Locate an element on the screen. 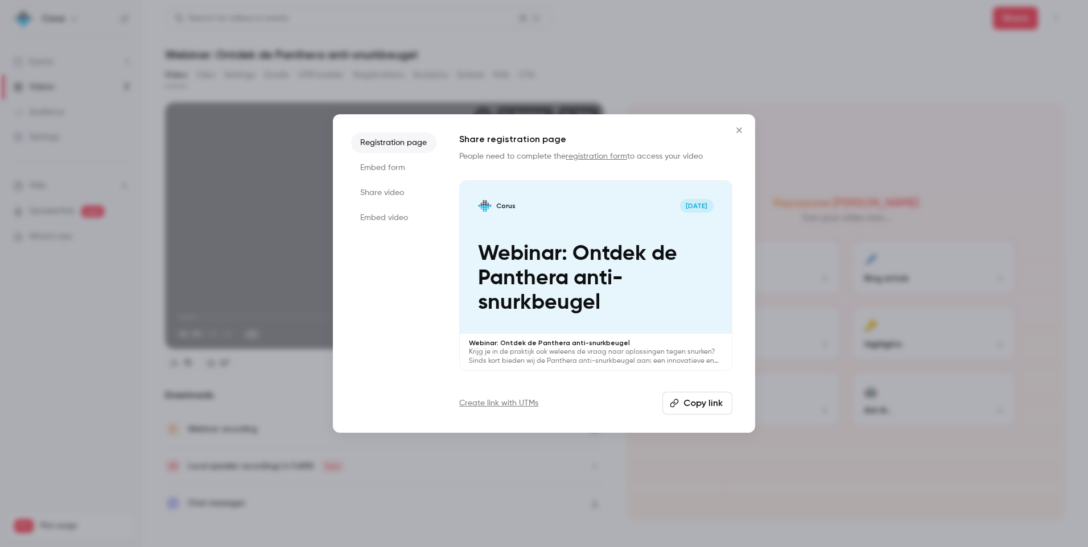 The width and height of the screenshot is (1088, 547). a: registration form is located at coordinates (596, 156).